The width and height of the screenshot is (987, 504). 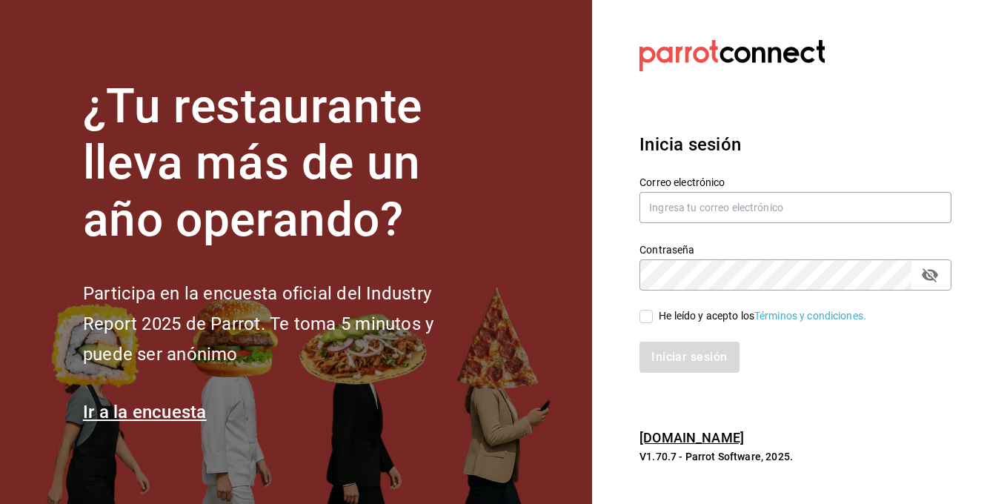 What do you see at coordinates (763, 316) in the screenshot?
I see `div: He leído y acepto los` at bounding box center [763, 316].